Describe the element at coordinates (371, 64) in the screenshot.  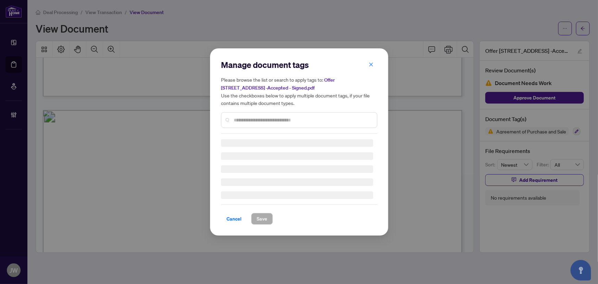
I see `span: close` at that location.